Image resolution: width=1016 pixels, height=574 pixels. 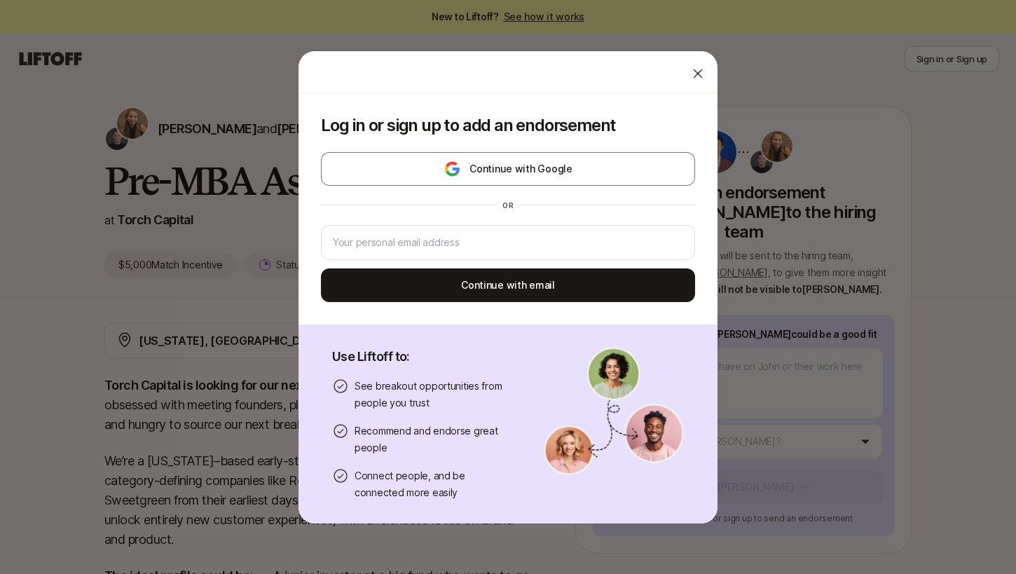 What do you see at coordinates (614, 411) in the screenshot?
I see `img: signup-banner` at bounding box center [614, 411].